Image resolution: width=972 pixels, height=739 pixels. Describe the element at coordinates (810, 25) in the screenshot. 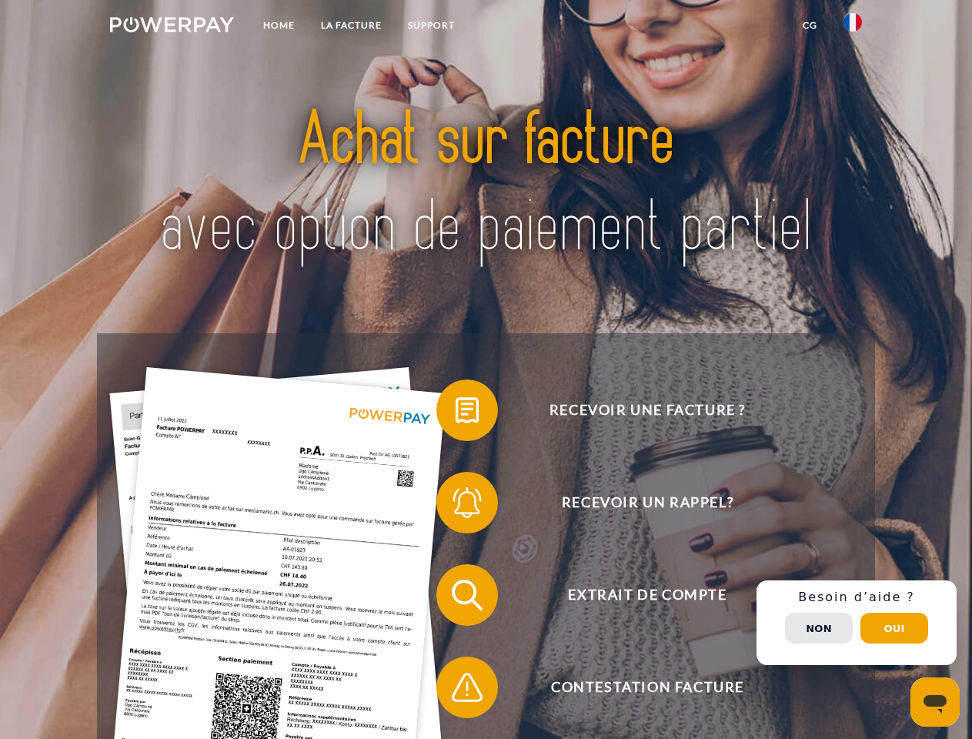

I see `a: CG` at that location.